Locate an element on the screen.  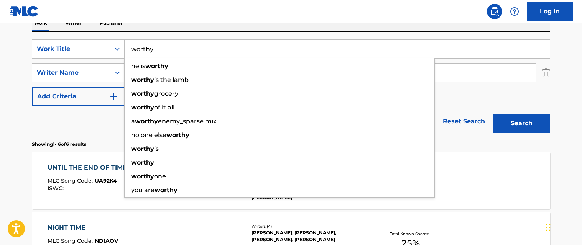
span: UA92K4 is located at coordinates (106, 181).